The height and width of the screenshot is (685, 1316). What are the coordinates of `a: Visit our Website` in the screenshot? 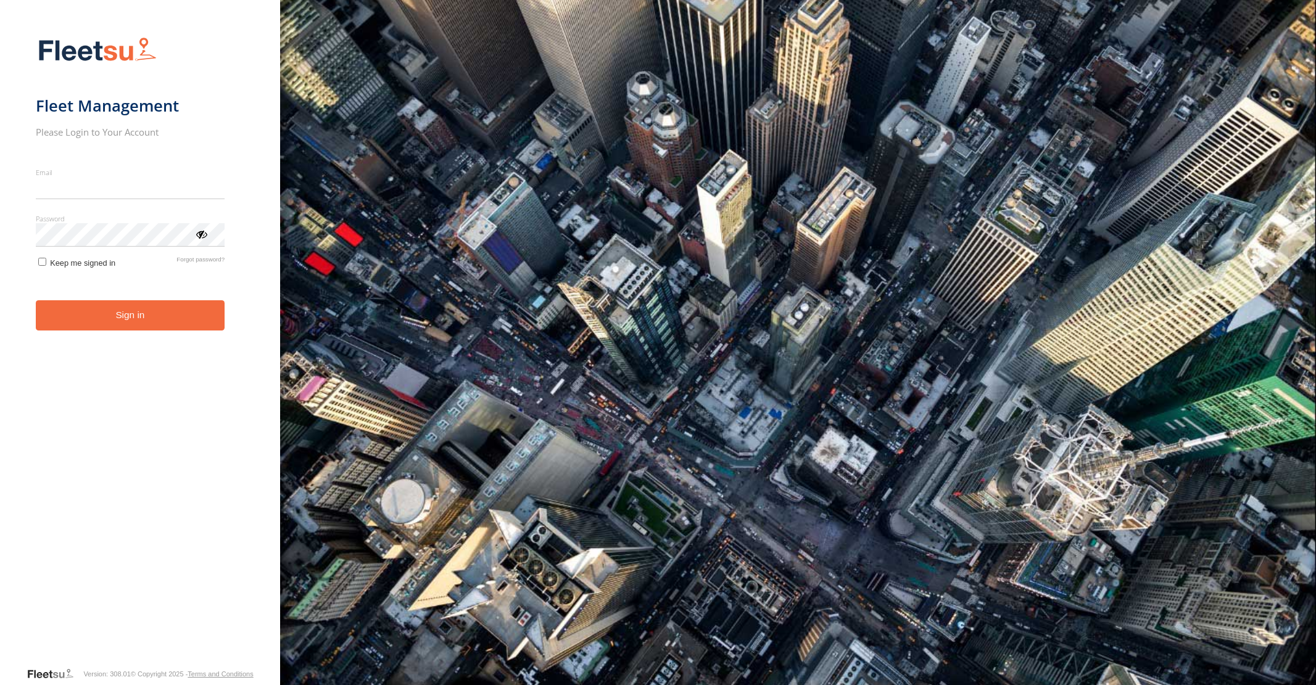 It's located at (55, 674).